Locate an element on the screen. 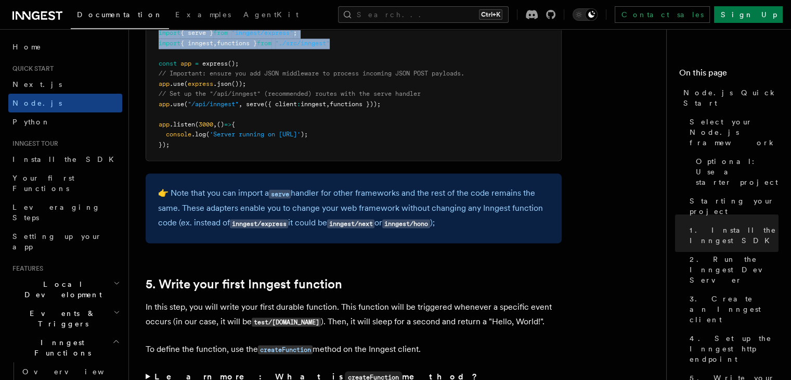 The image size is (791, 380). a: Leveraging Steps is located at coordinates (65, 212).